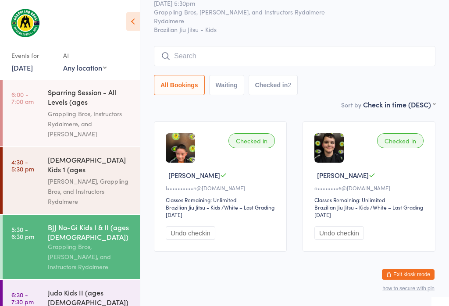 The height and width of the screenshot is (306, 449). What do you see at coordinates (290, 85) in the screenshot?
I see `div: 2` at bounding box center [290, 85].